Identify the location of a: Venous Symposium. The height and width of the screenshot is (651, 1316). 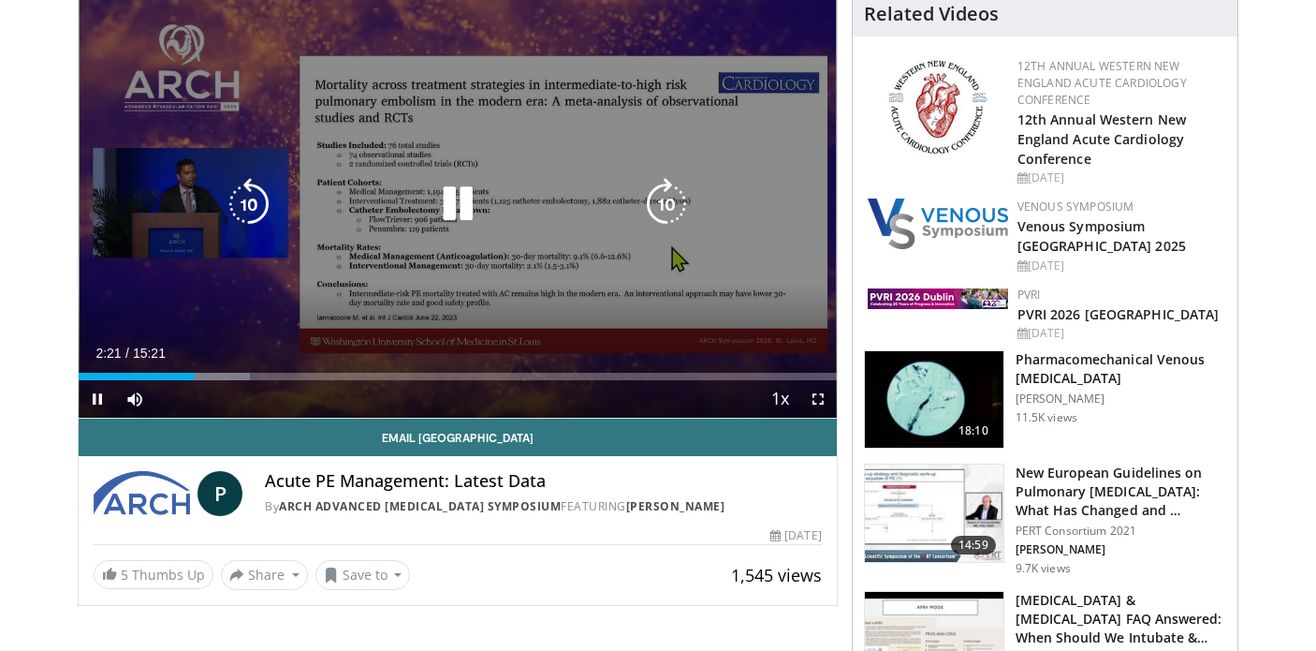
(1076, 206).